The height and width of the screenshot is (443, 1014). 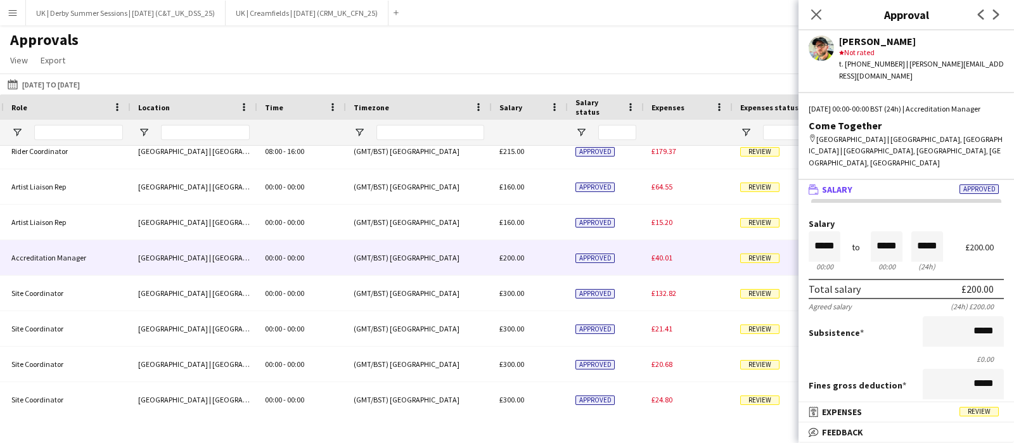 I want to click on span: £21.41, so click(x=662, y=328).